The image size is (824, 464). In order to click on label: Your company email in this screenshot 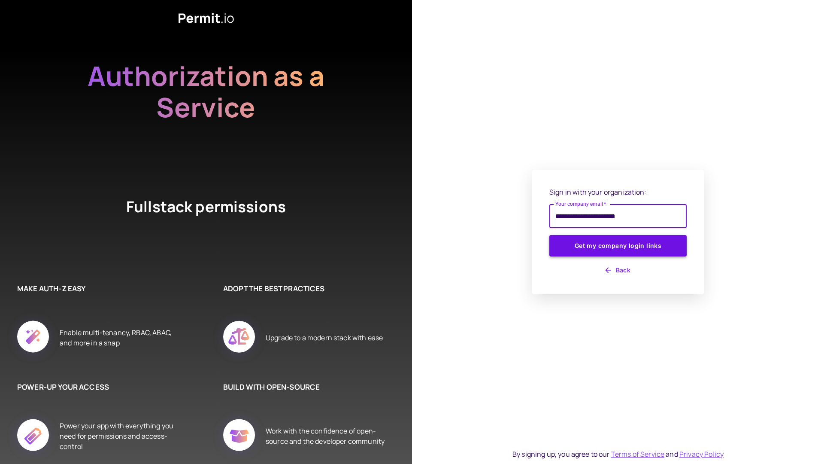, I will do `click(581, 203)`.